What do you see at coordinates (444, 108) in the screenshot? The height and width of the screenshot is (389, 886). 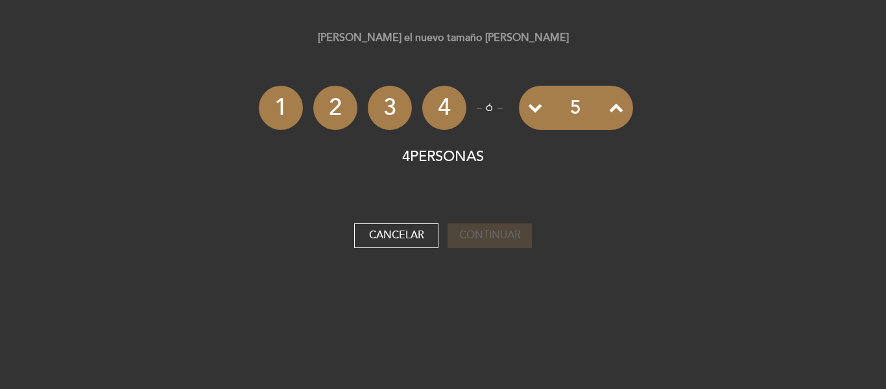 I see `li: 4` at bounding box center [444, 108].